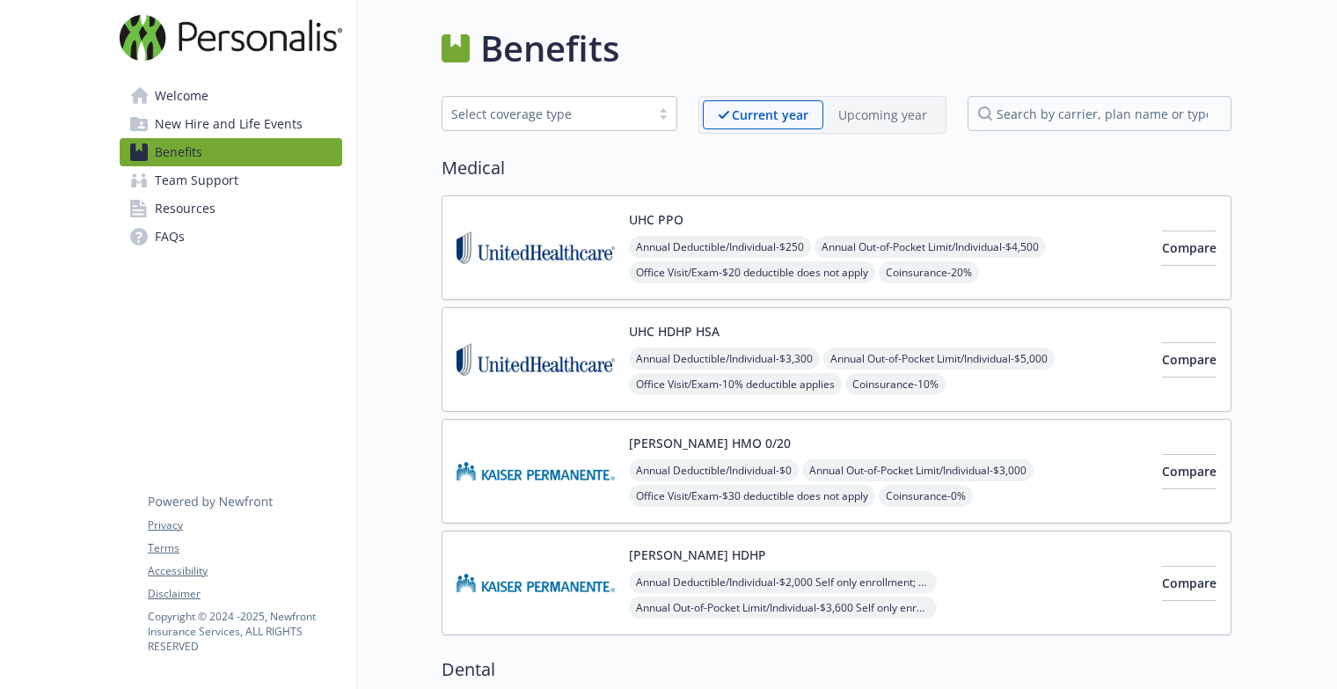 The height and width of the screenshot is (689, 1337). Describe the element at coordinates (752, 272) in the screenshot. I see `span: Office Visit/Exam - $20 deductible does not apply` at that location.